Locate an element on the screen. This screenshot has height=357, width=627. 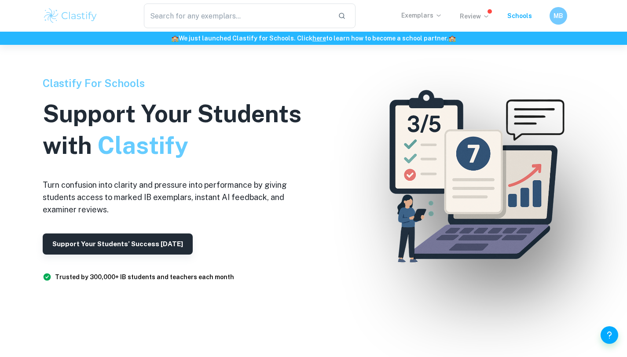
button: MB is located at coordinates (559, 16).